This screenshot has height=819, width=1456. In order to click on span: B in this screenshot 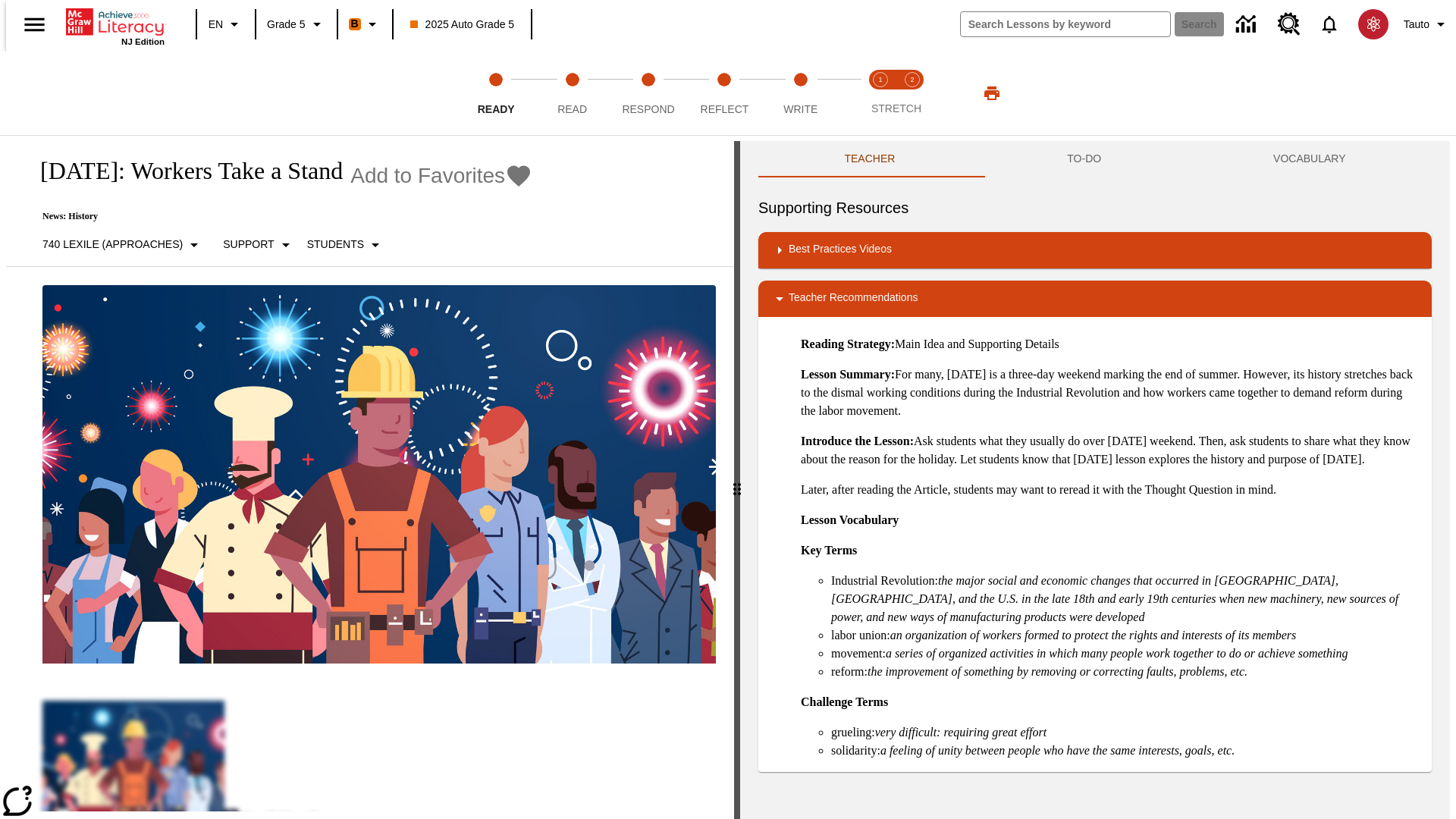, I will do `click(354, 24)`.